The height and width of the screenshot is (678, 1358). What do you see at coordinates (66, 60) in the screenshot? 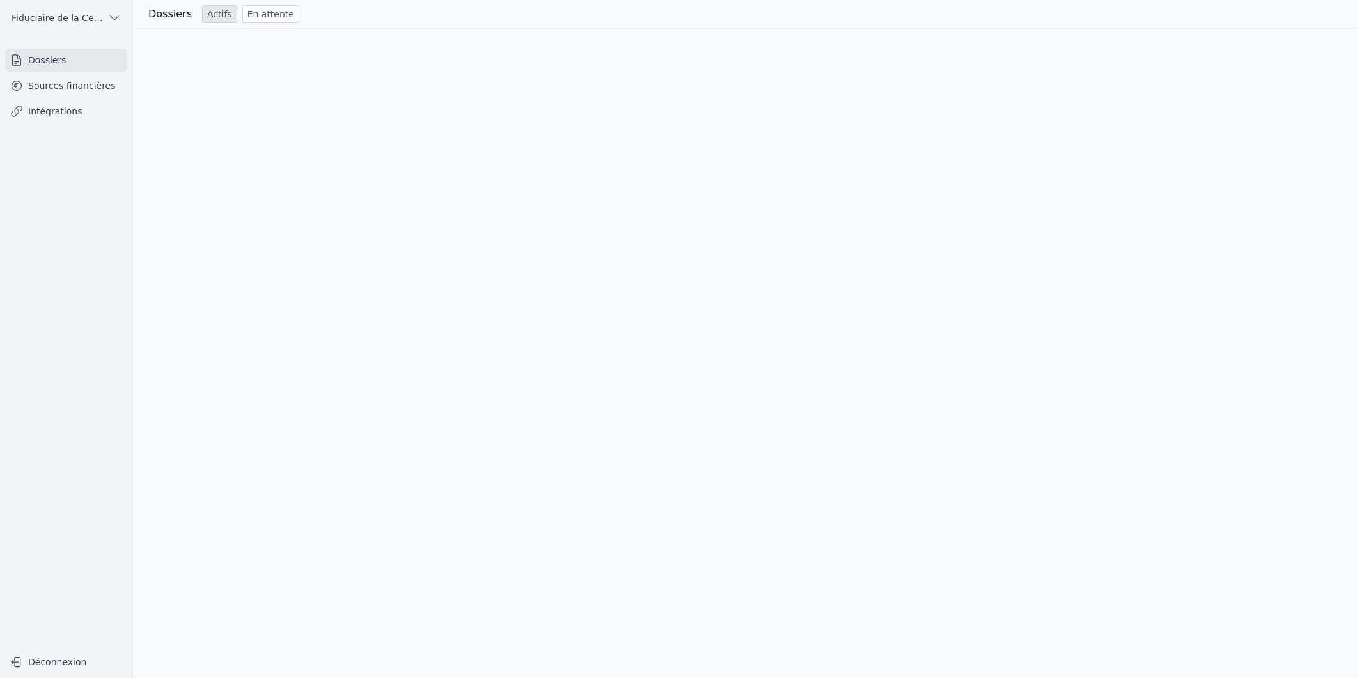
I see `a: Dossiers` at bounding box center [66, 60].